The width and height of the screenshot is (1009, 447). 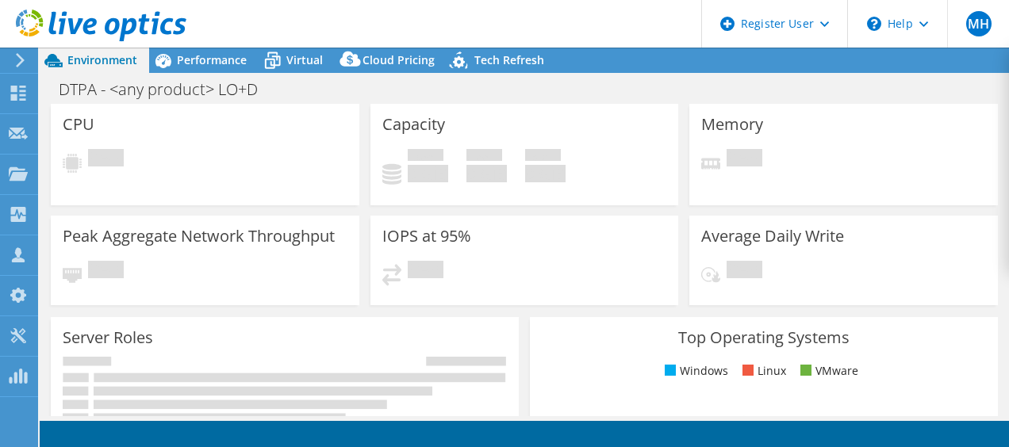 I want to click on h3: Memory, so click(x=732, y=125).